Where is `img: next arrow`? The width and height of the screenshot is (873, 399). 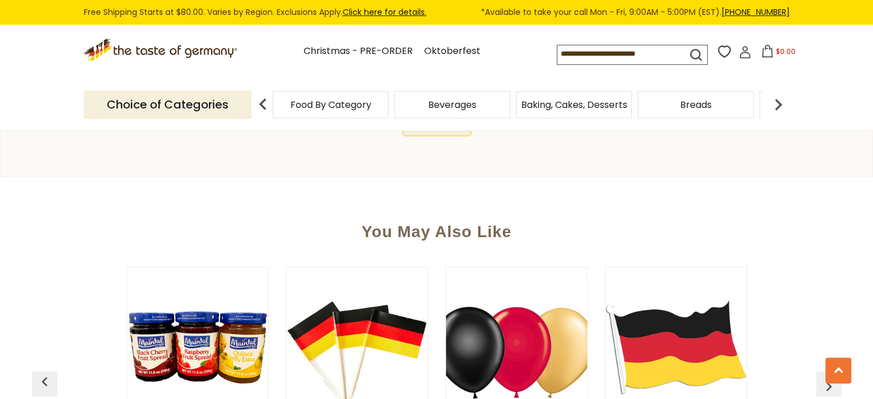 img: next arrow is located at coordinates (779, 104).